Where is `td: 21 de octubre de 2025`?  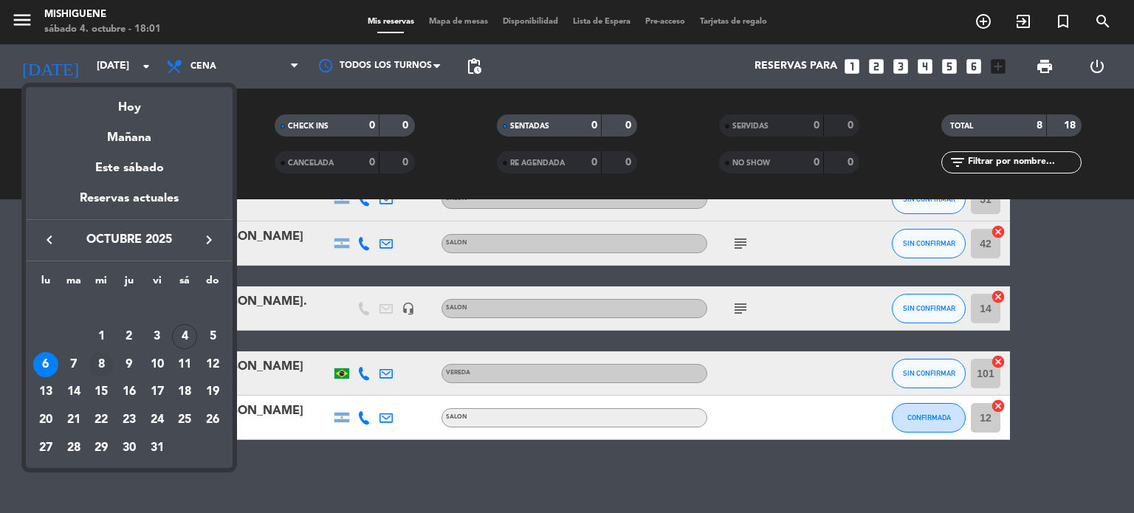
td: 21 de octubre de 2025 is located at coordinates (74, 420).